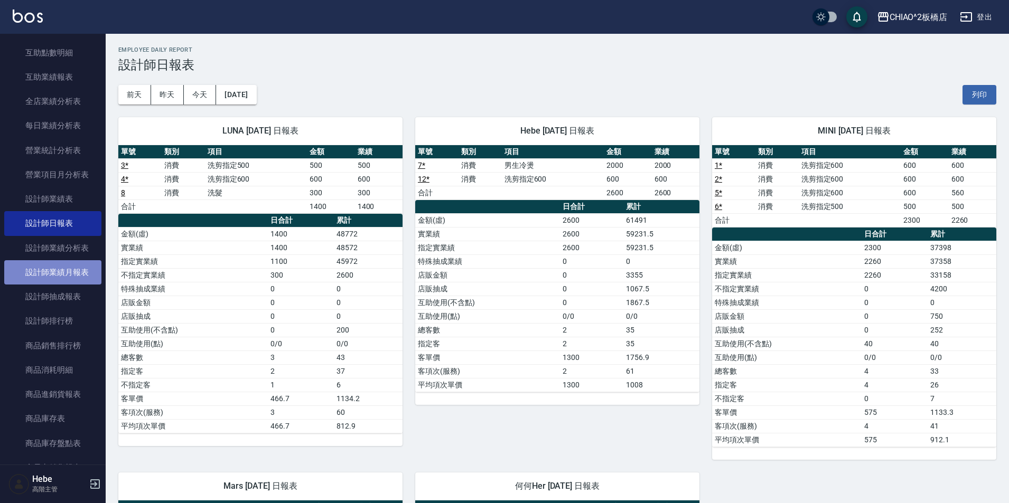 This screenshot has width=1009, height=503. Describe the element at coordinates (437, 152) in the screenshot. I see `th: 單號` at that location.